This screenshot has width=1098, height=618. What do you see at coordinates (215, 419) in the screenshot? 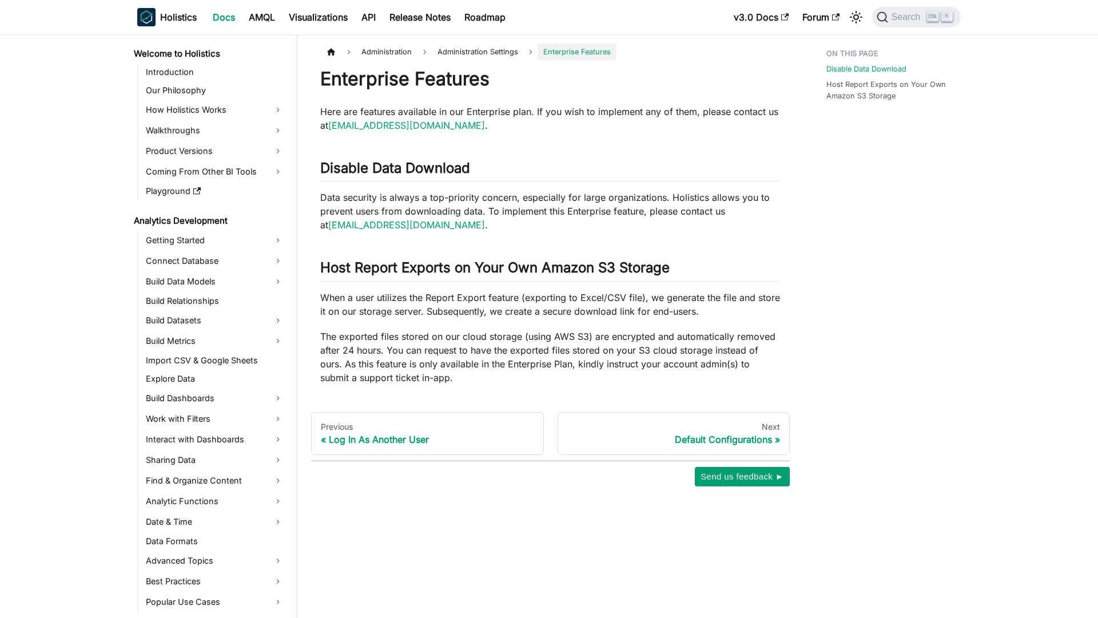
I see `a: Work with Filters` at bounding box center [215, 419].